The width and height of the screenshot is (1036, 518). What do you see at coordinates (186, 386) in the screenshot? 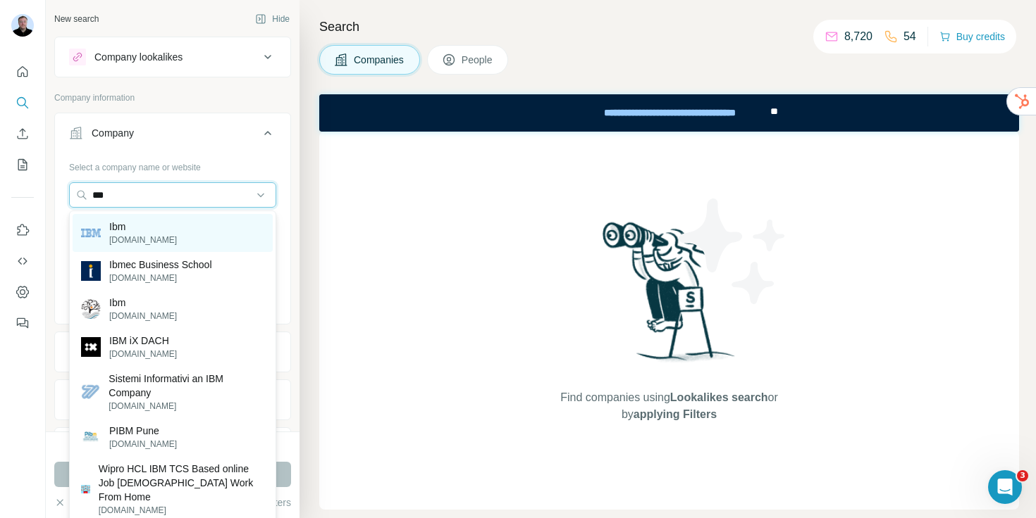
I see `p: Sistemi Informativi an IBM Company` at bounding box center [186, 386].